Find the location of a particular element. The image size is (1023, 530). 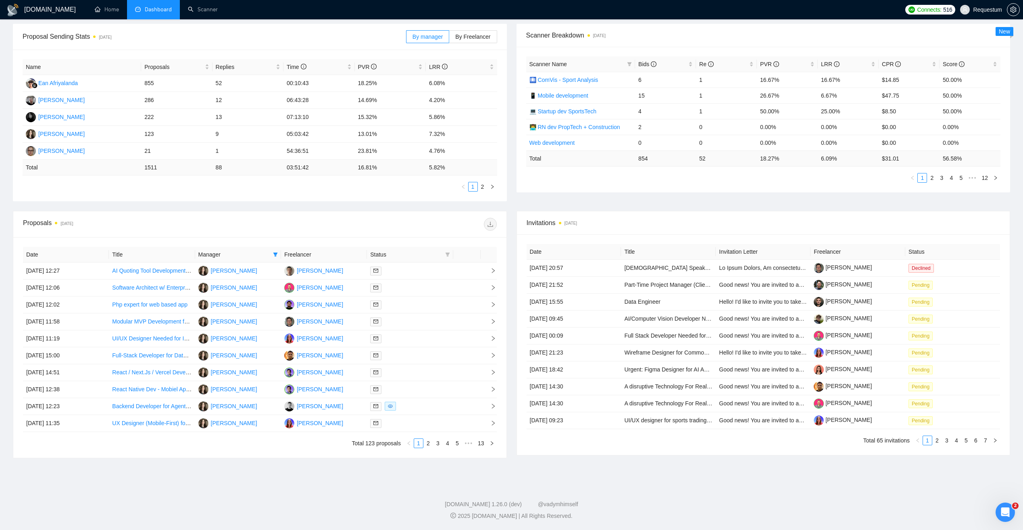

span: Dashboard is located at coordinates (158, 9).